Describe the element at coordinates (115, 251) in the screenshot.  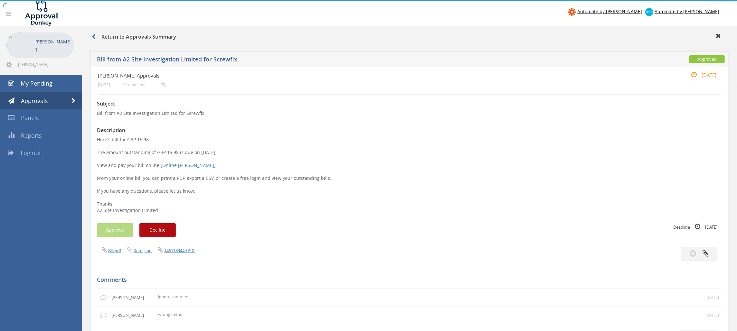
I see `a: Bill.pdf` at that location.